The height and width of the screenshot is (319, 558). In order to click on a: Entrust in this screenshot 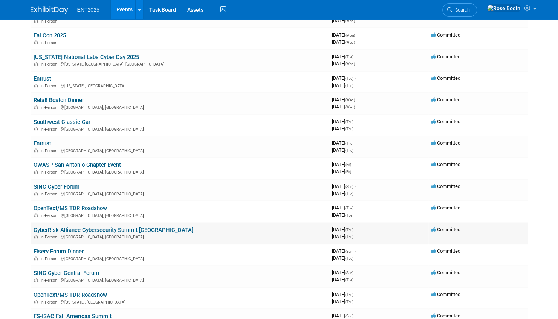, I will do `click(42, 144)`.